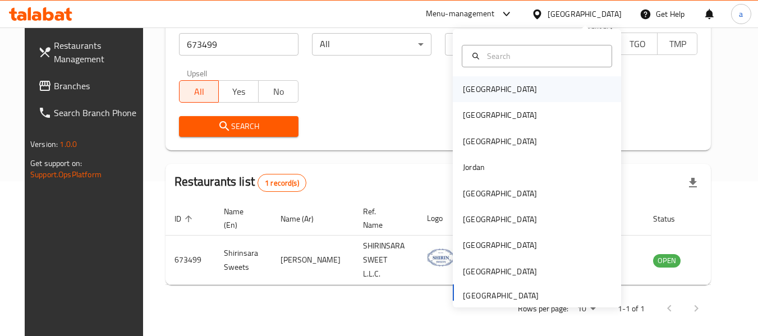 The height and width of the screenshot is (336, 758). I want to click on a: Search Branch Phone, so click(90, 113).